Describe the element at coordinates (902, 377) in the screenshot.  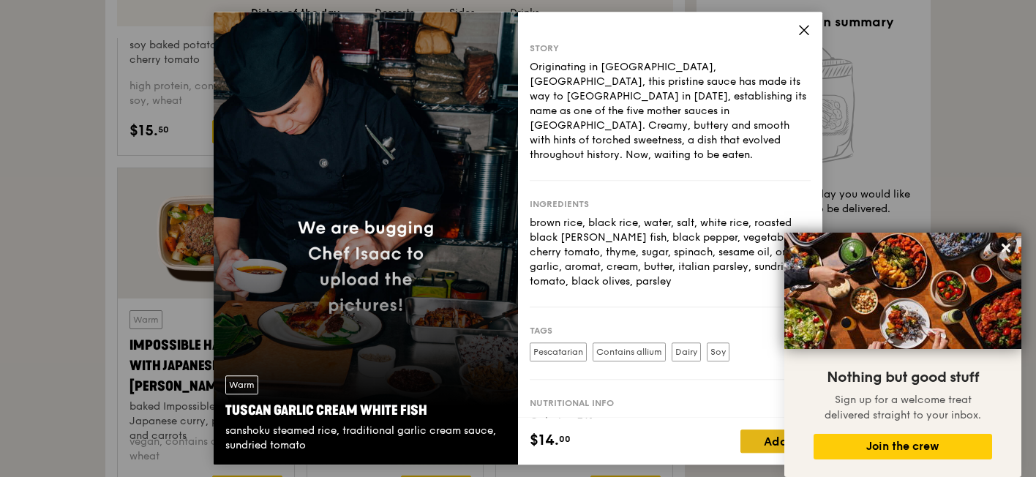
I see `span: Nothing but good stuff` at that location.